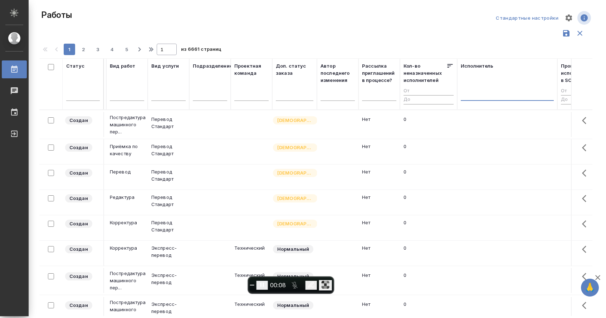 Image resolution: width=606 pixels, height=318 pixels. What do you see at coordinates (477, 66) in the screenshot?
I see `div: Исполнитель` at bounding box center [477, 66].